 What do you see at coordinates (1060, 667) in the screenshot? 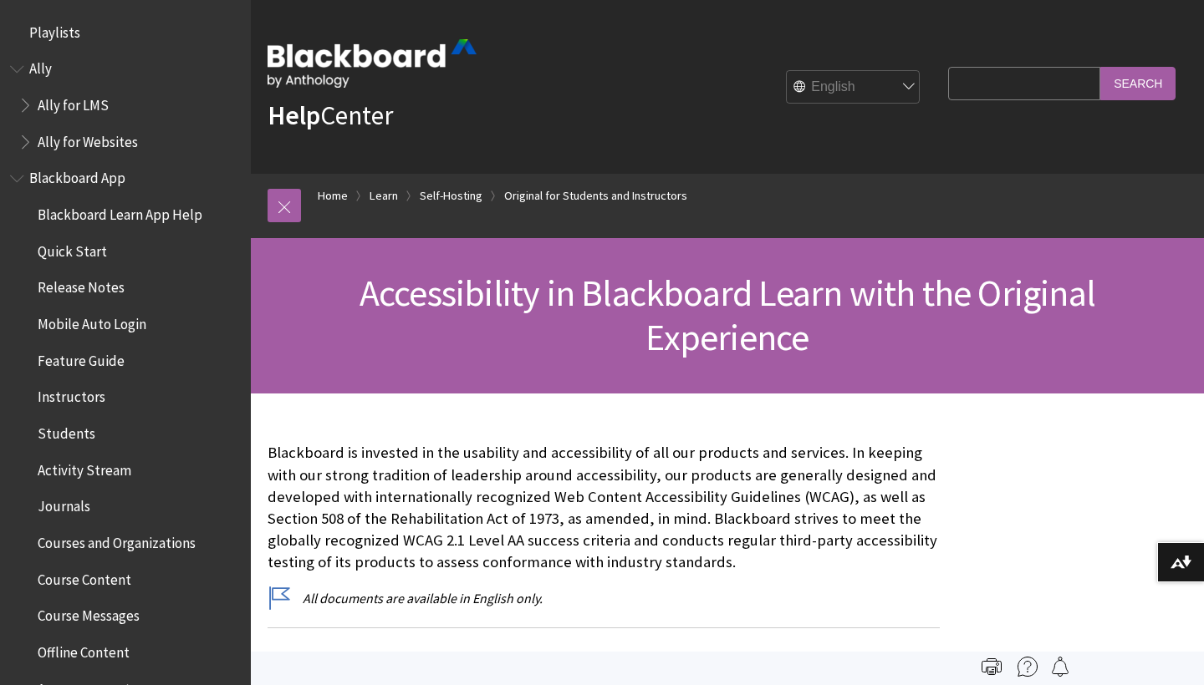
I see `img: Follow this page` at bounding box center [1060, 667].